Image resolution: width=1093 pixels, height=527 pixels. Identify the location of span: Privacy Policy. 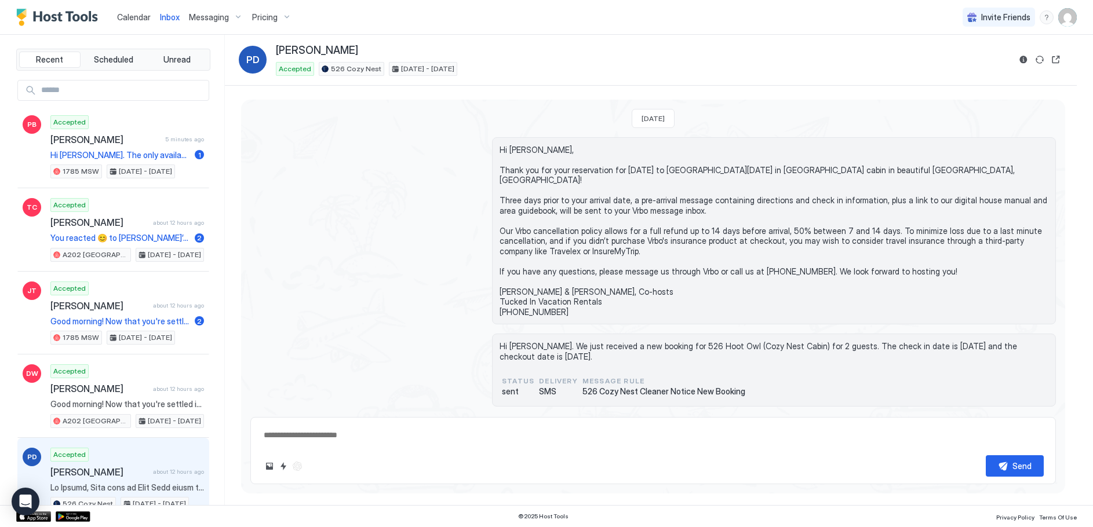
(1015, 517).